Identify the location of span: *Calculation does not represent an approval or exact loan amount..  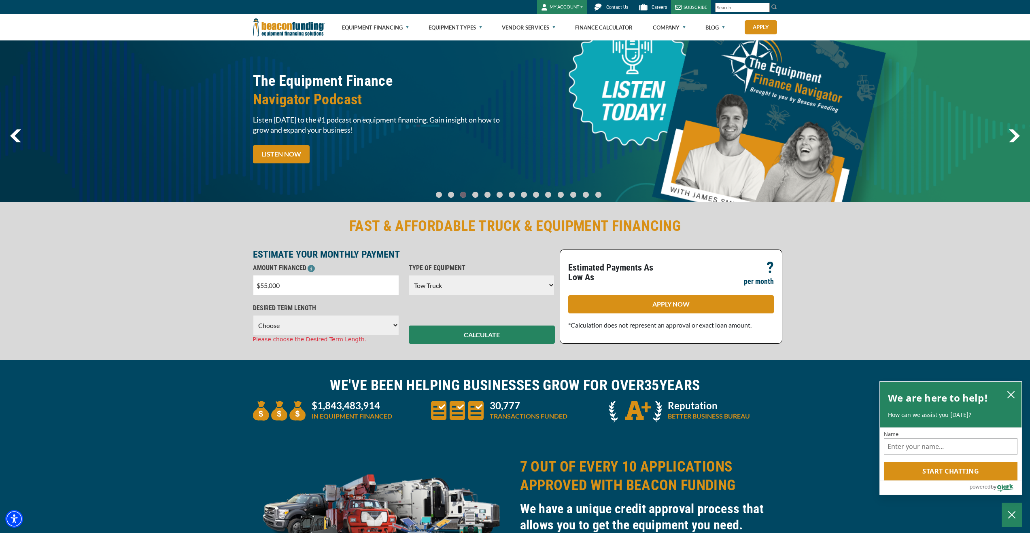
(660, 325).